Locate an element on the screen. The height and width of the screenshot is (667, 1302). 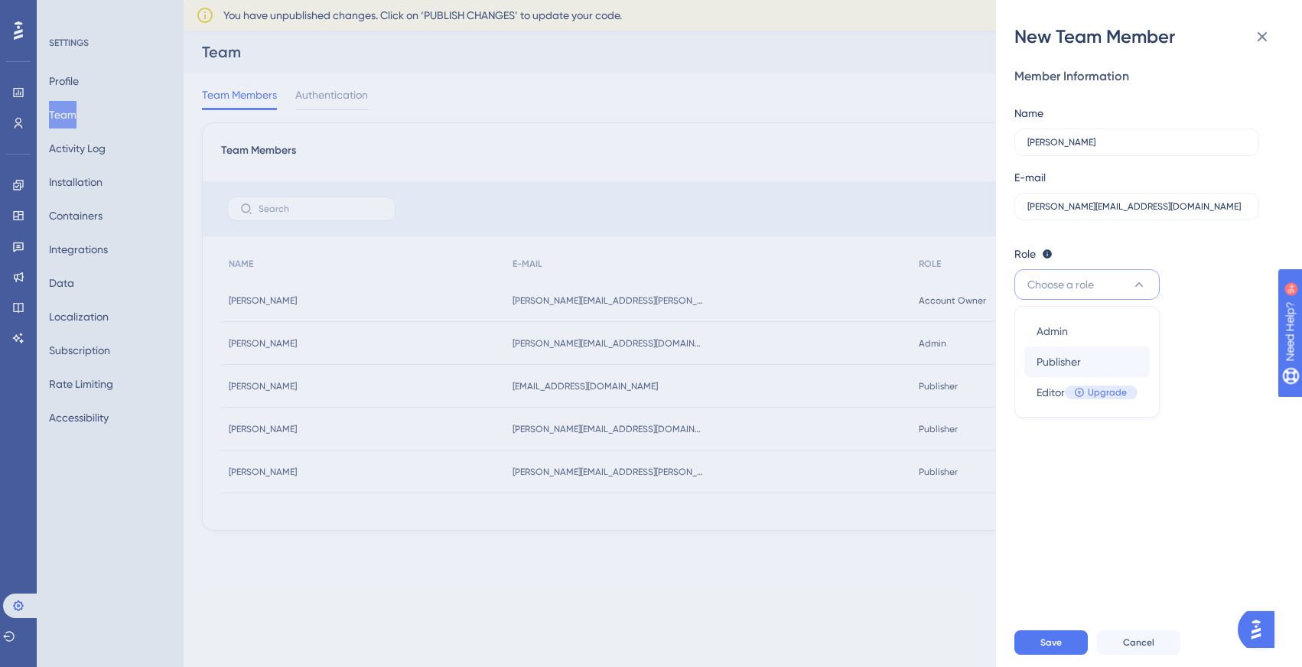
input: E-mail is located at coordinates (1137, 207).